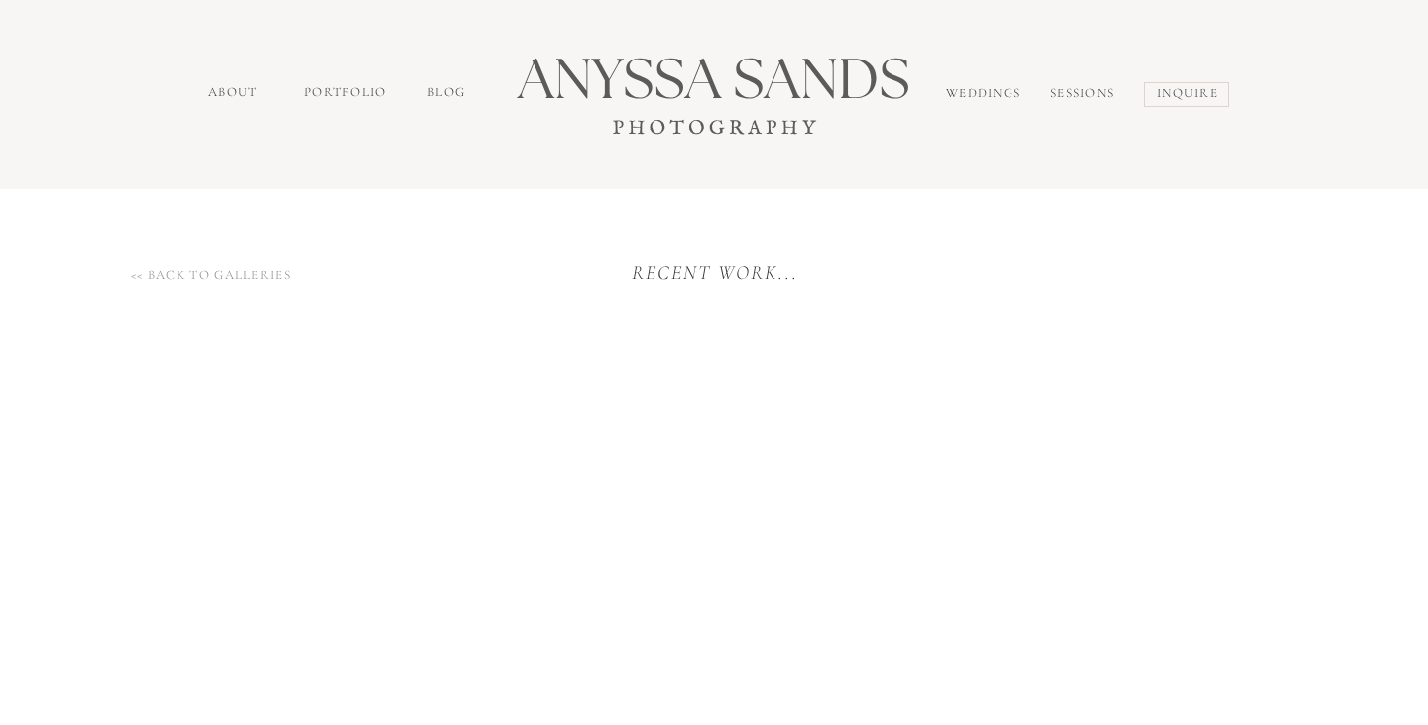  Describe the element at coordinates (235, 94) in the screenshot. I see `nav: about` at that location.